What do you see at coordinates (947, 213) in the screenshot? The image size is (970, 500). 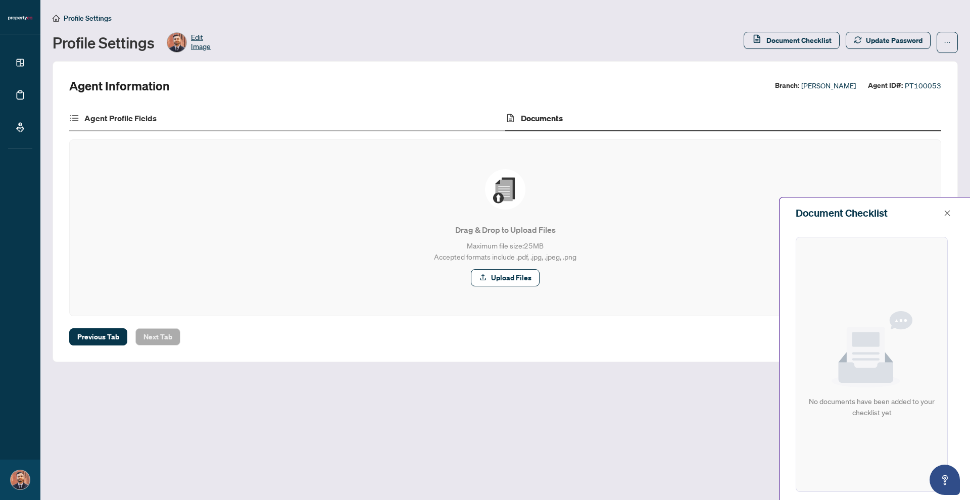 I see `span: close` at bounding box center [947, 213].